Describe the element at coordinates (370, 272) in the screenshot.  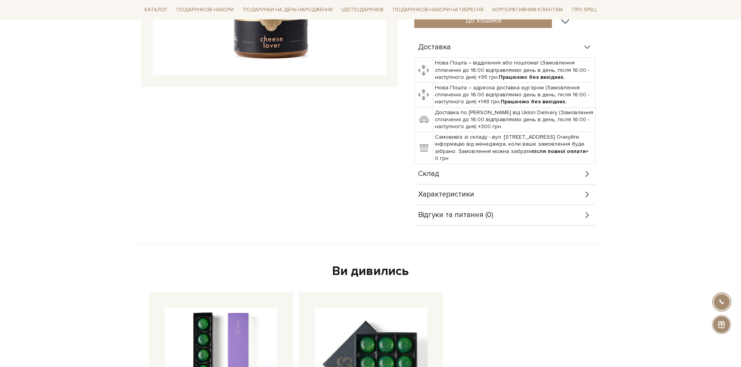
I see `div: Ви дивились` at that location.